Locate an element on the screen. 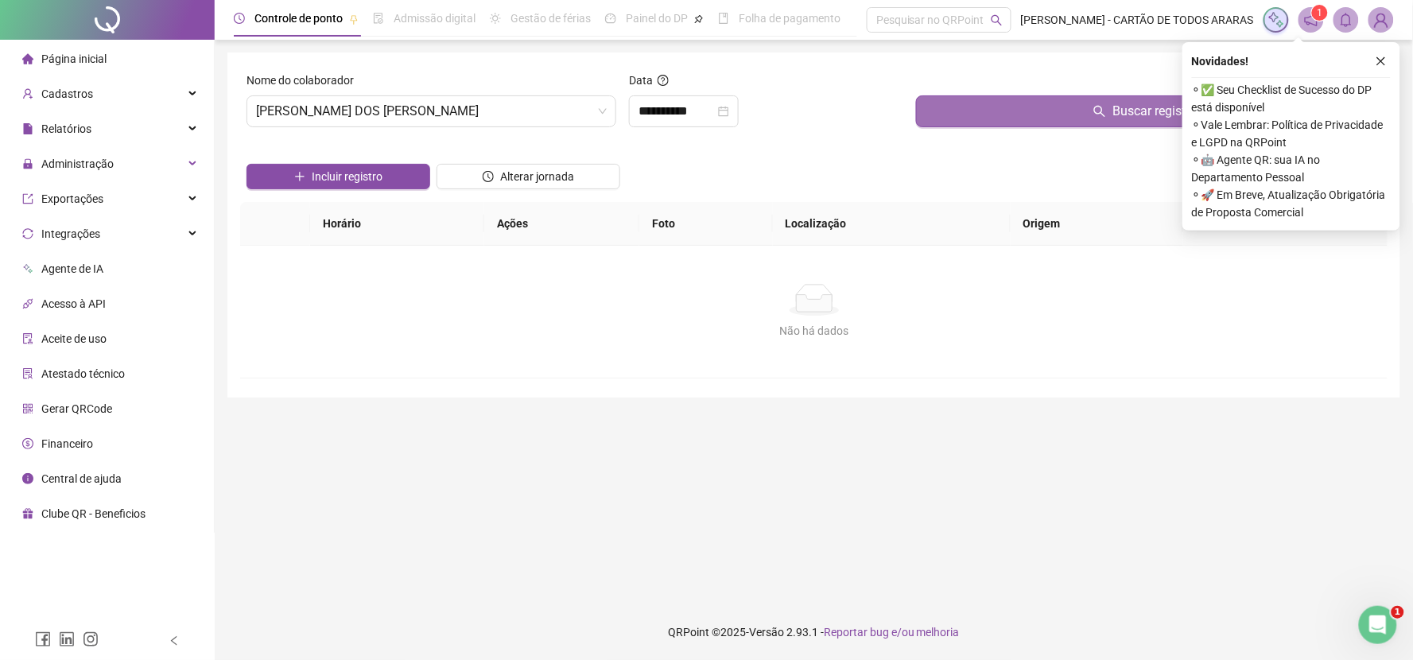 The width and height of the screenshot is (1413, 660). span: api is located at coordinates (28, 304).